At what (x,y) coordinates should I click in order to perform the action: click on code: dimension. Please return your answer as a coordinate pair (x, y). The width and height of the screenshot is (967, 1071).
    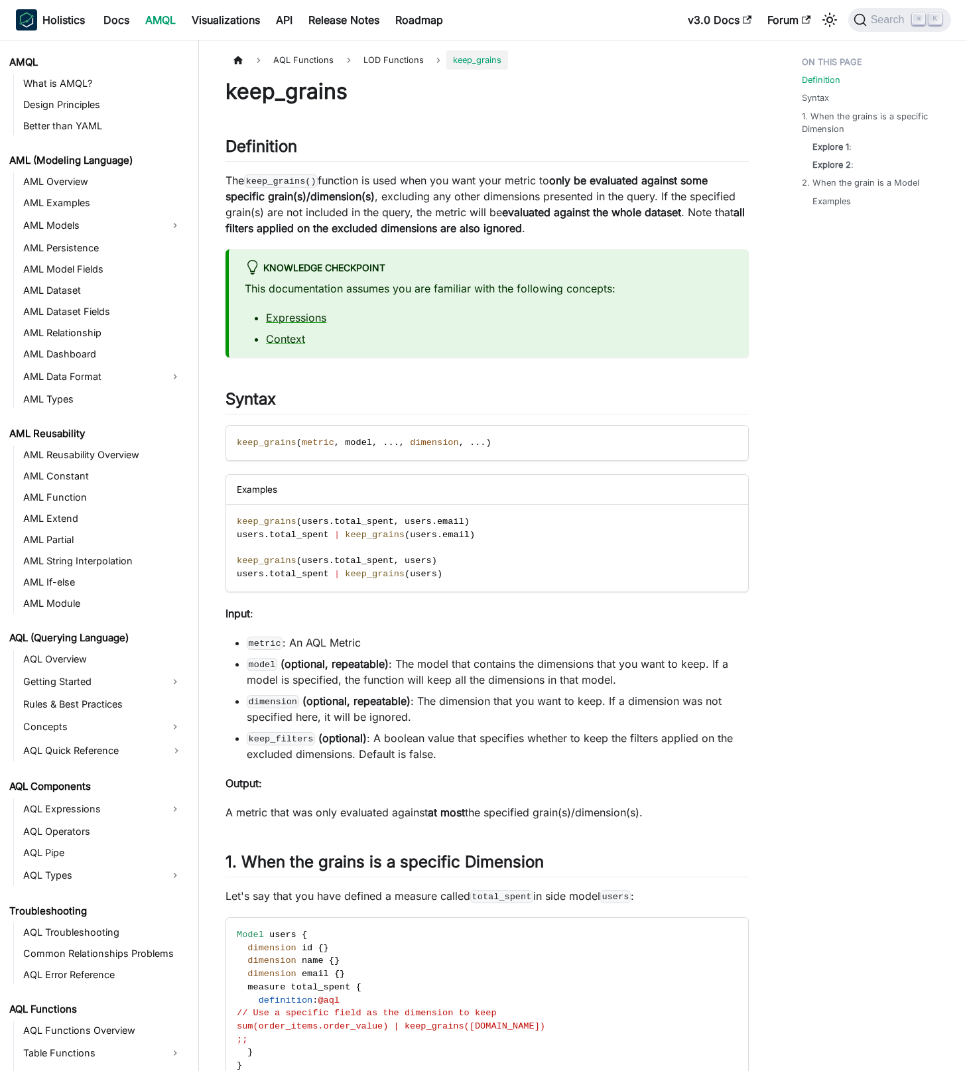
    Looking at the image, I should click on (273, 702).